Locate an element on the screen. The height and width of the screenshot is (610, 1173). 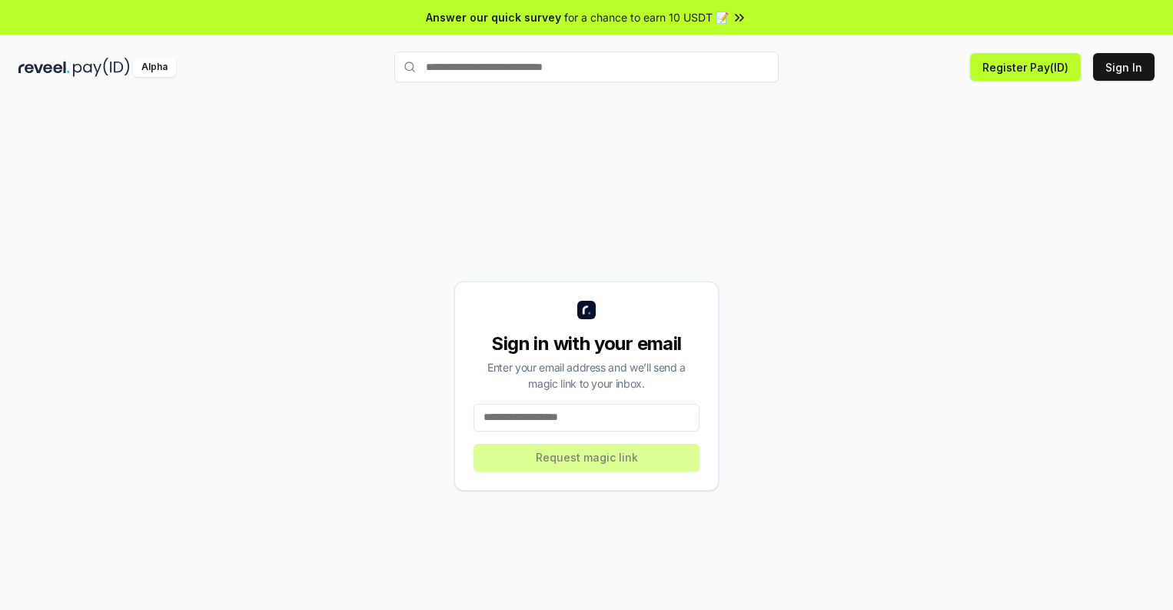
span: for a chance to earn 10 USDT 📝 is located at coordinates (647, 17).